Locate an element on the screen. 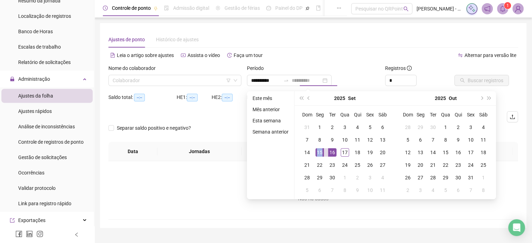  span: Controle de registros de ponto is located at coordinates (51, 142).